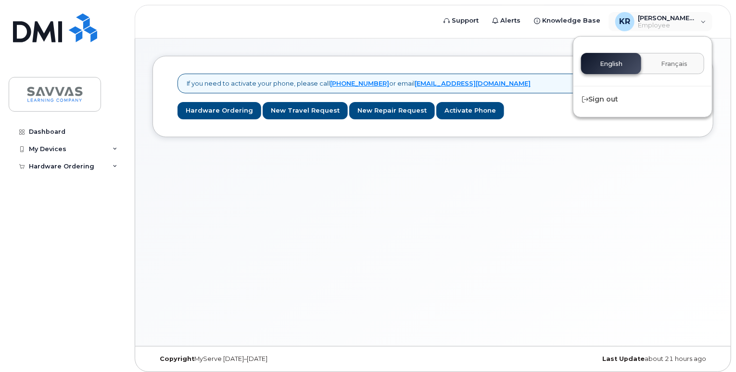  What do you see at coordinates (674, 64) in the screenshot?
I see `span: Français` at bounding box center [674, 64].